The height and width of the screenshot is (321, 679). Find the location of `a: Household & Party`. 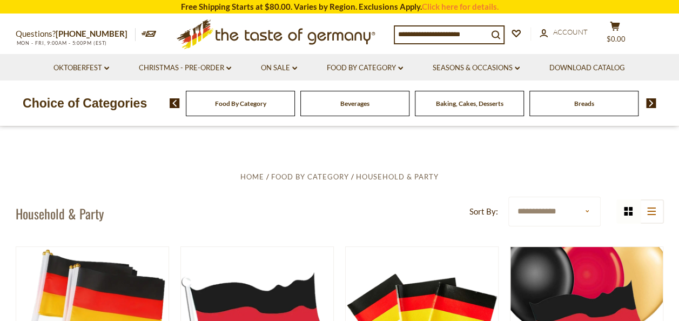

a: Household & Party is located at coordinates (397, 177).